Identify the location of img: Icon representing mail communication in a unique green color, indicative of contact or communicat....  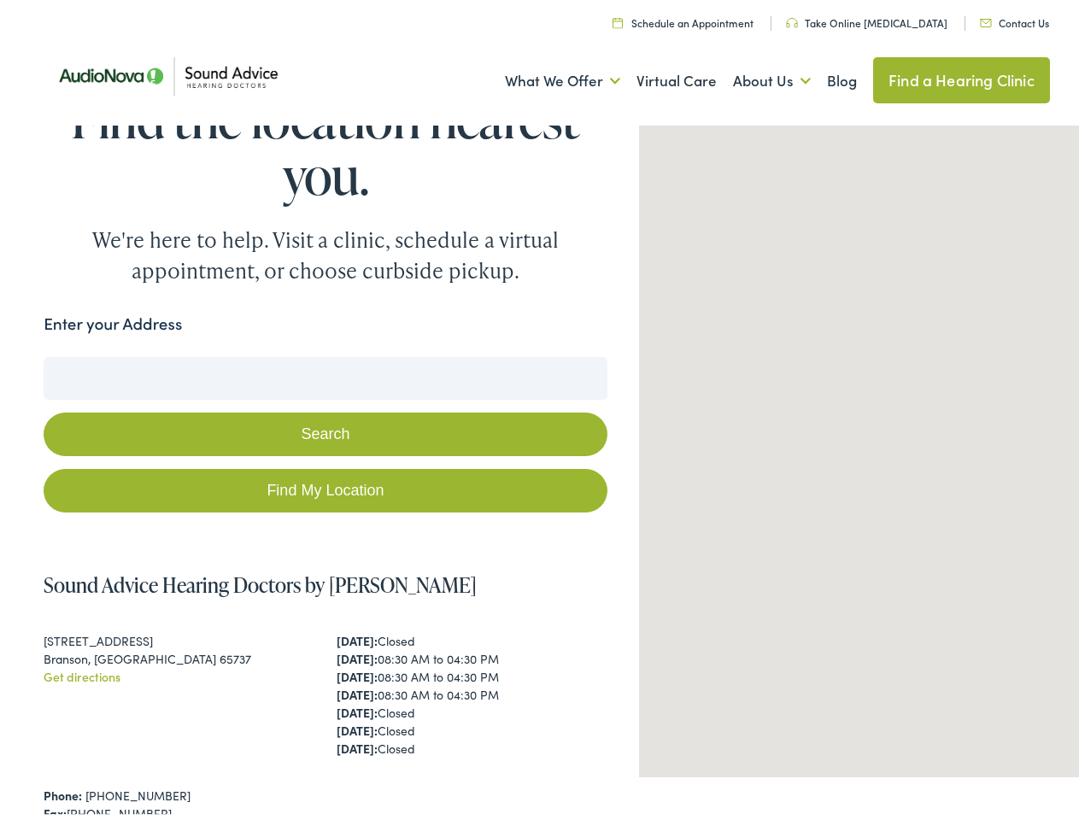
(986, 18).